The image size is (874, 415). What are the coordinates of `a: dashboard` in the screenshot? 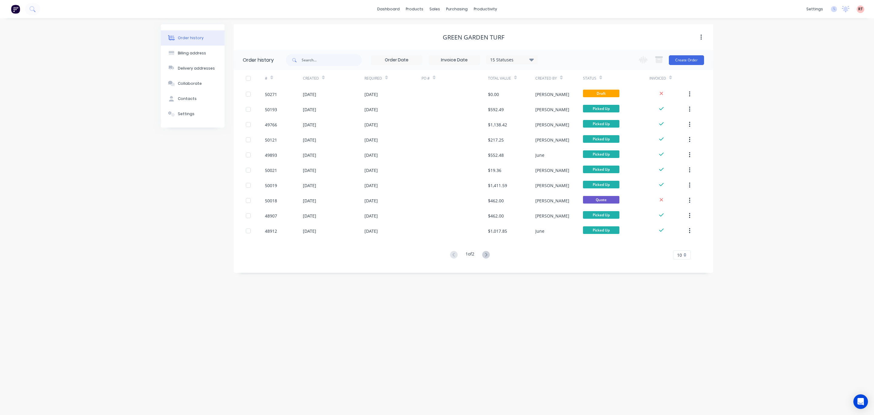 It's located at (388, 9).